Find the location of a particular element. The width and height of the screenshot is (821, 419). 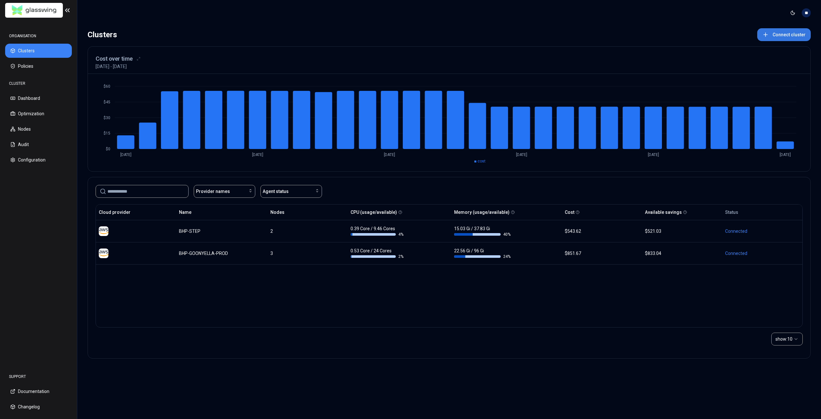

button: Clusters is located at coordinates (38, 51).